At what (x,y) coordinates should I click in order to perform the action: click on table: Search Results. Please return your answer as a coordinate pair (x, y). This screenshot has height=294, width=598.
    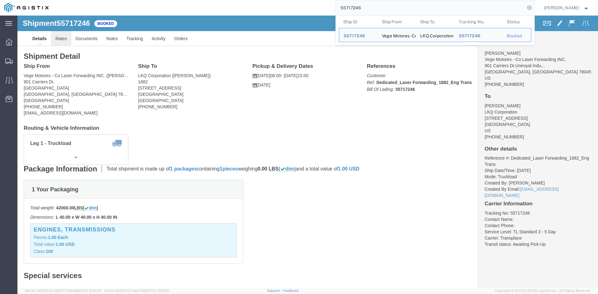
    Looking at the image, I should click on (437, 30).